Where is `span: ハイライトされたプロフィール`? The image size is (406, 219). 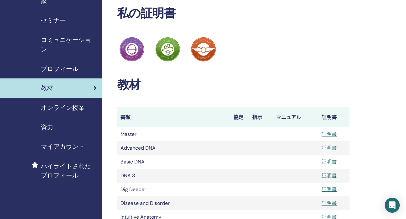 span: ハイライトされたプロフィール is located at coordinates (69, 171).